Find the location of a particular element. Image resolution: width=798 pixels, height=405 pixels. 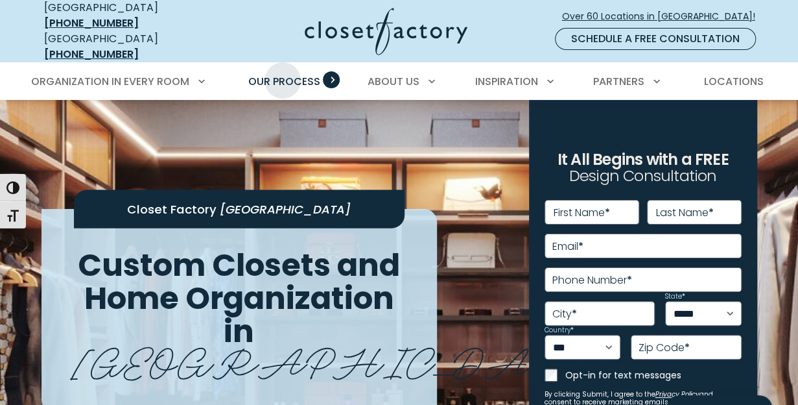

span: Closet Factory is located at coordinates (172, 209).